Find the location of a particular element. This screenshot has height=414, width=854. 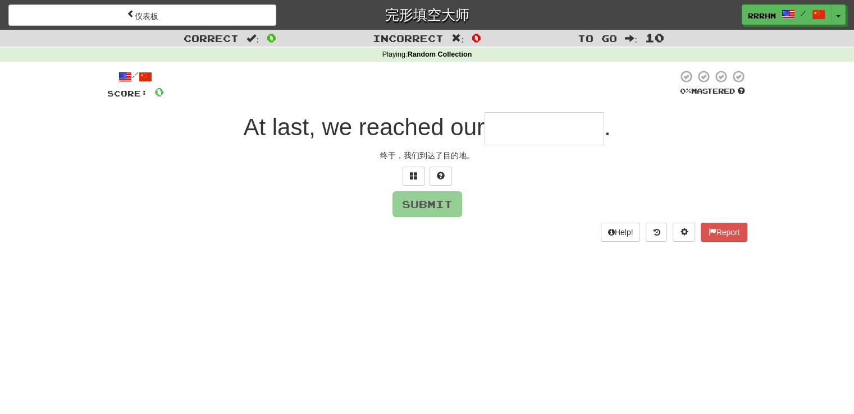

a: 完形填空大师 is located at coordinates (427, 14).